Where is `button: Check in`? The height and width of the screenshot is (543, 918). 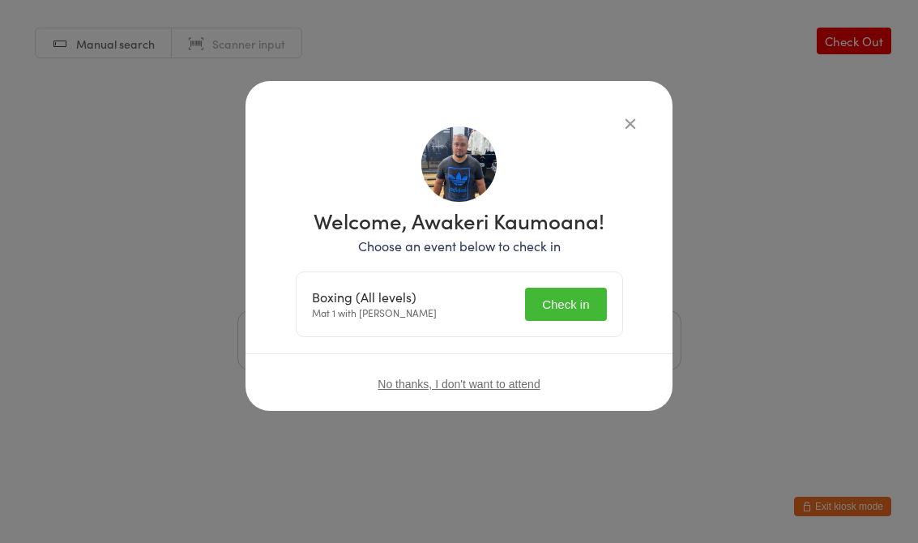
button: Check in is located at coordinates (565, 304).